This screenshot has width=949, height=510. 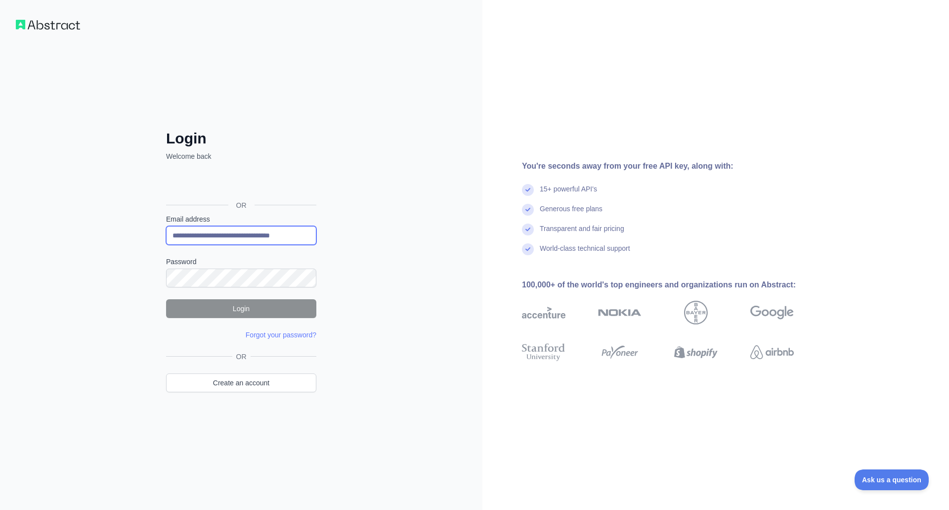 What do you see at coordinates (281, 335) in the screenshot?
I see `a: Forgot your password?` at bounding box center [281, 335].